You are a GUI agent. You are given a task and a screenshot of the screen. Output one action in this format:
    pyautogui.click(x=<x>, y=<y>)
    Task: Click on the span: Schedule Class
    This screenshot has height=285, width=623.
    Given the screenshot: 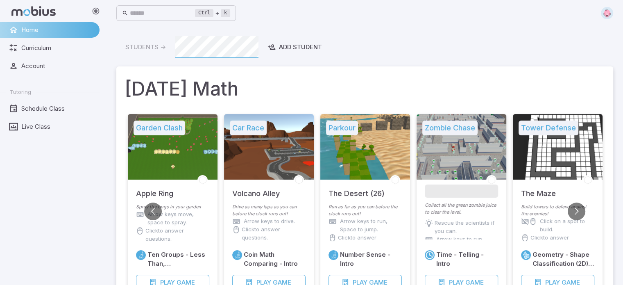 What is the action you would take?
    pyautogui.click(x=57, y=108)
    